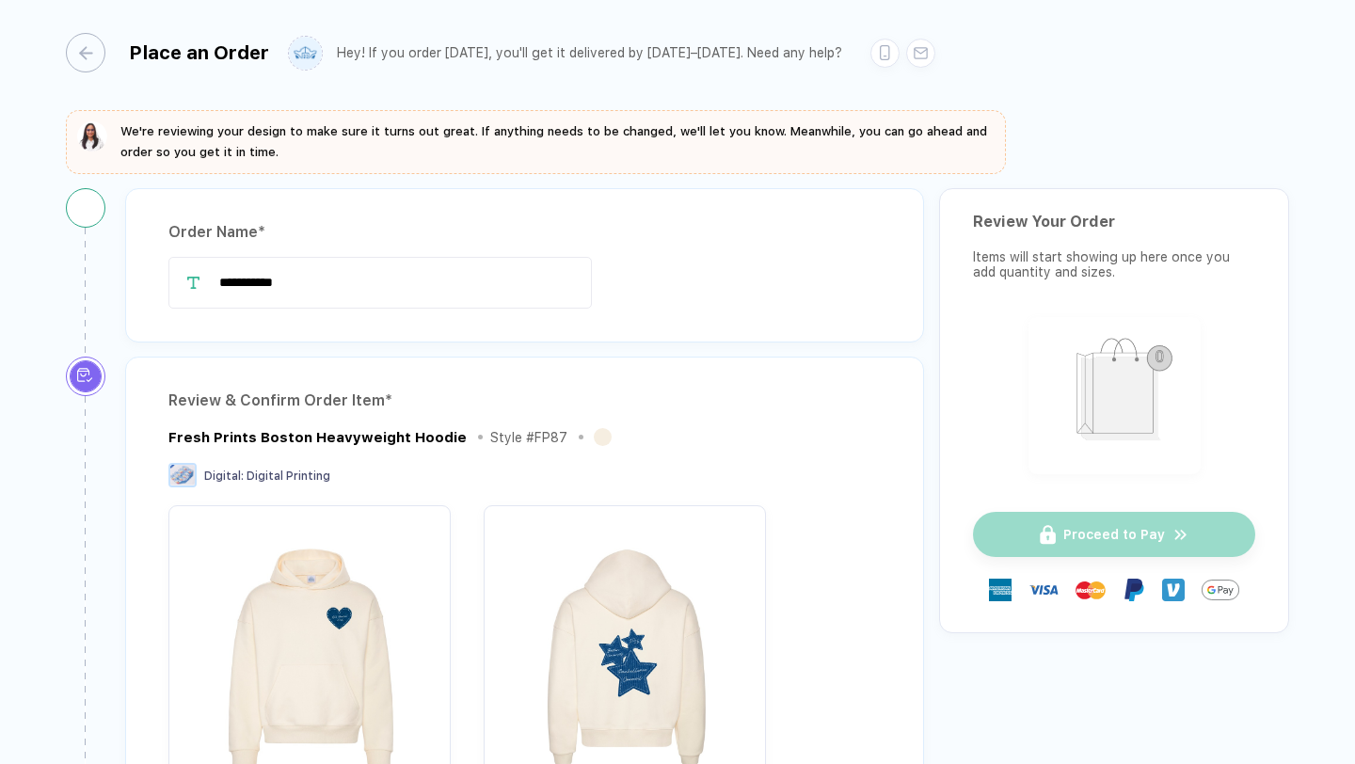  Describe the element at coordinates (183, 475) in the screenshot. I see `img: Digital` at that location.